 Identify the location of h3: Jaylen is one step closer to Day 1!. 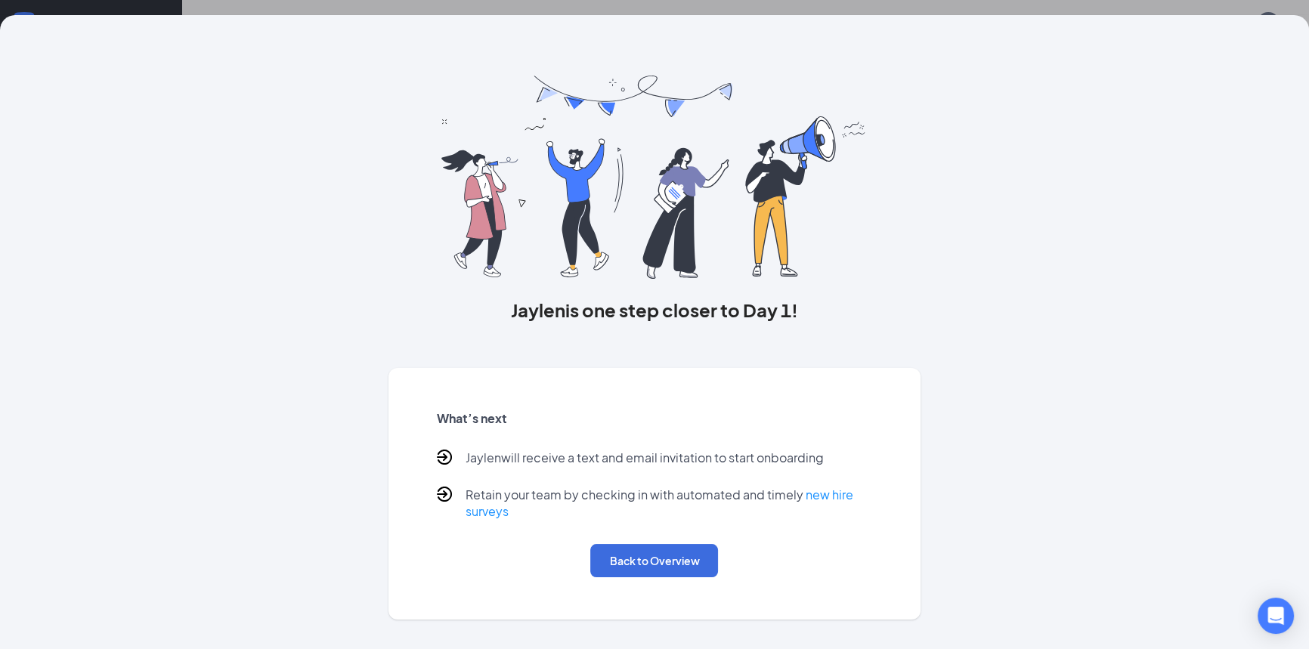
(654, 310).